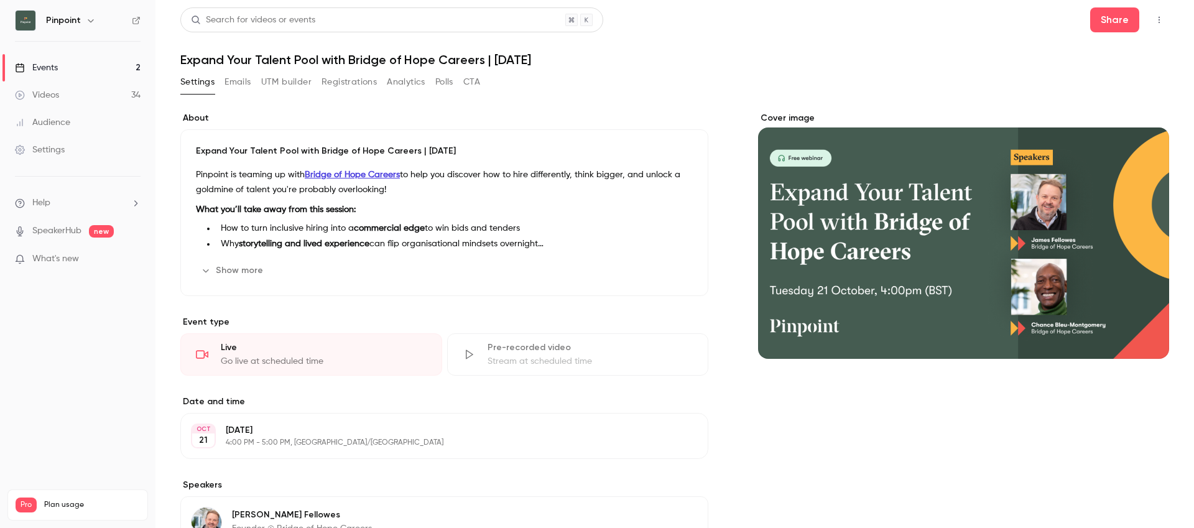 The height and width of the screenshot is (528, 1194). Describe the element at coordinates (233, 271) in the screenshot. I see `button: Show more` at that location.